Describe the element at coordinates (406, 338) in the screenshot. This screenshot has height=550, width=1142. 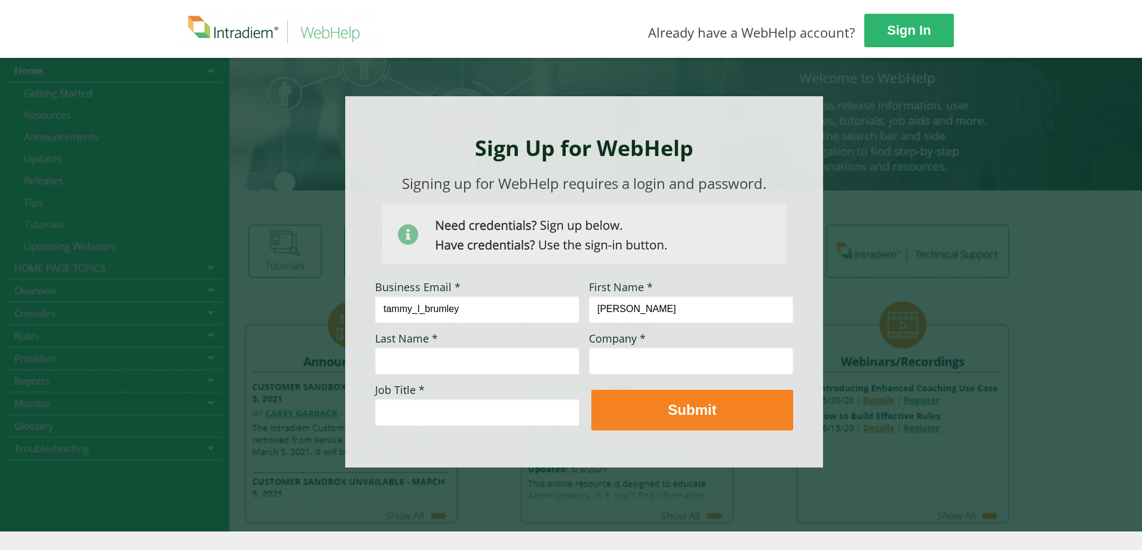
I see `span: Last Name *` at that location.